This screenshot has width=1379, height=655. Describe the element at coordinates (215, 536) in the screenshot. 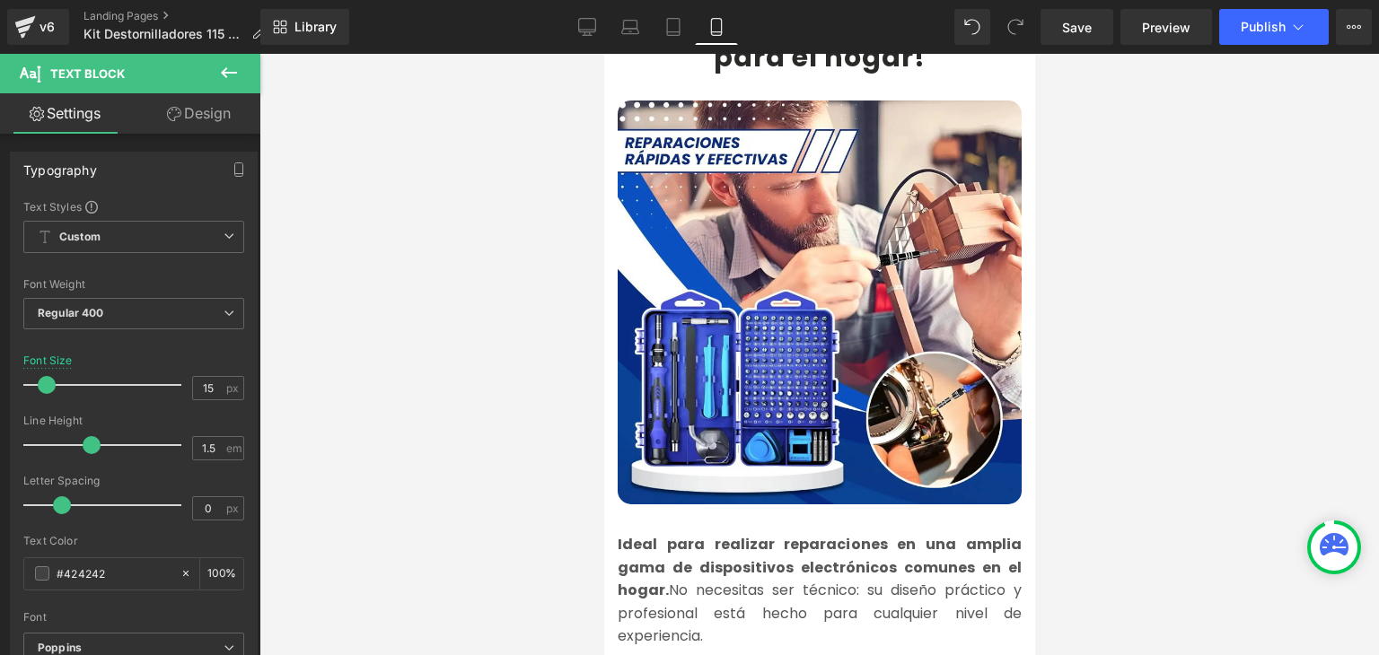

I see `font: No necesitas ser técnico: su diseño práctico y profesional está hecho para cualquier nivel de exp...` at that location.